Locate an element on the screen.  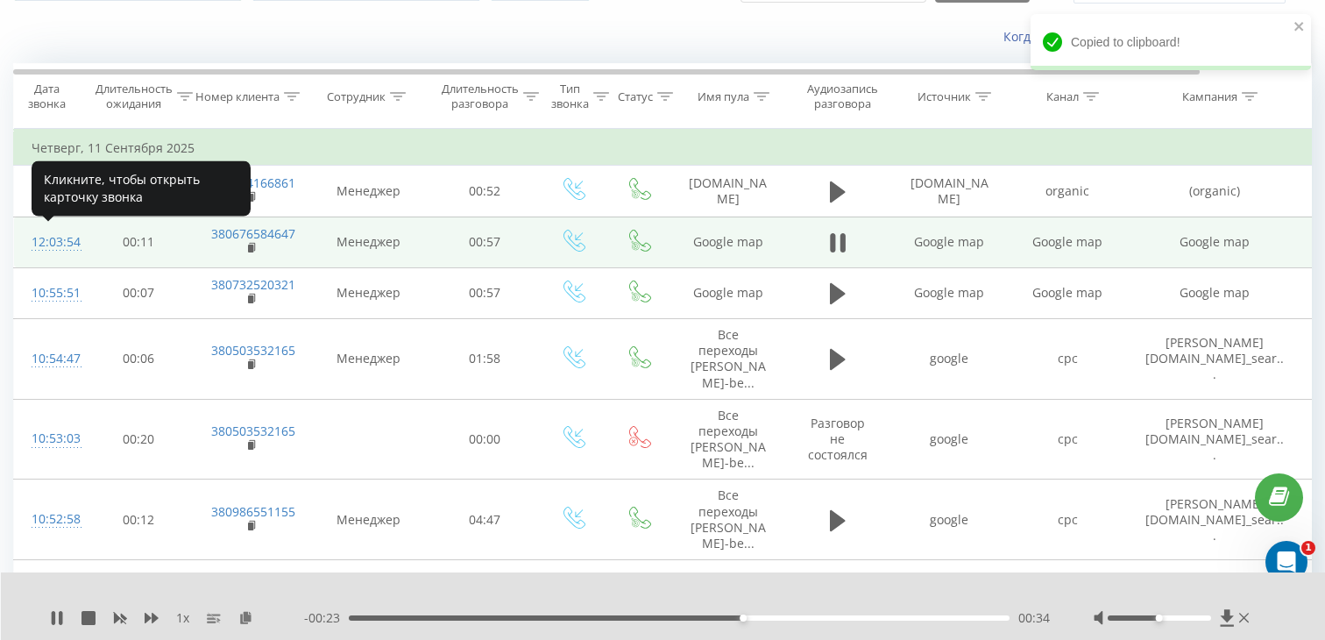
span: 1 is located at coordinates (1308, 548).